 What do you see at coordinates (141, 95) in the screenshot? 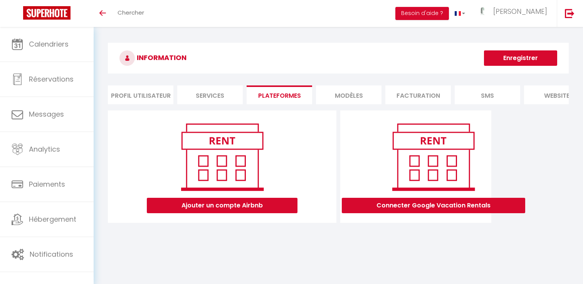
I see `li: Profil Utilisateur` at bounding box center [141, 95].